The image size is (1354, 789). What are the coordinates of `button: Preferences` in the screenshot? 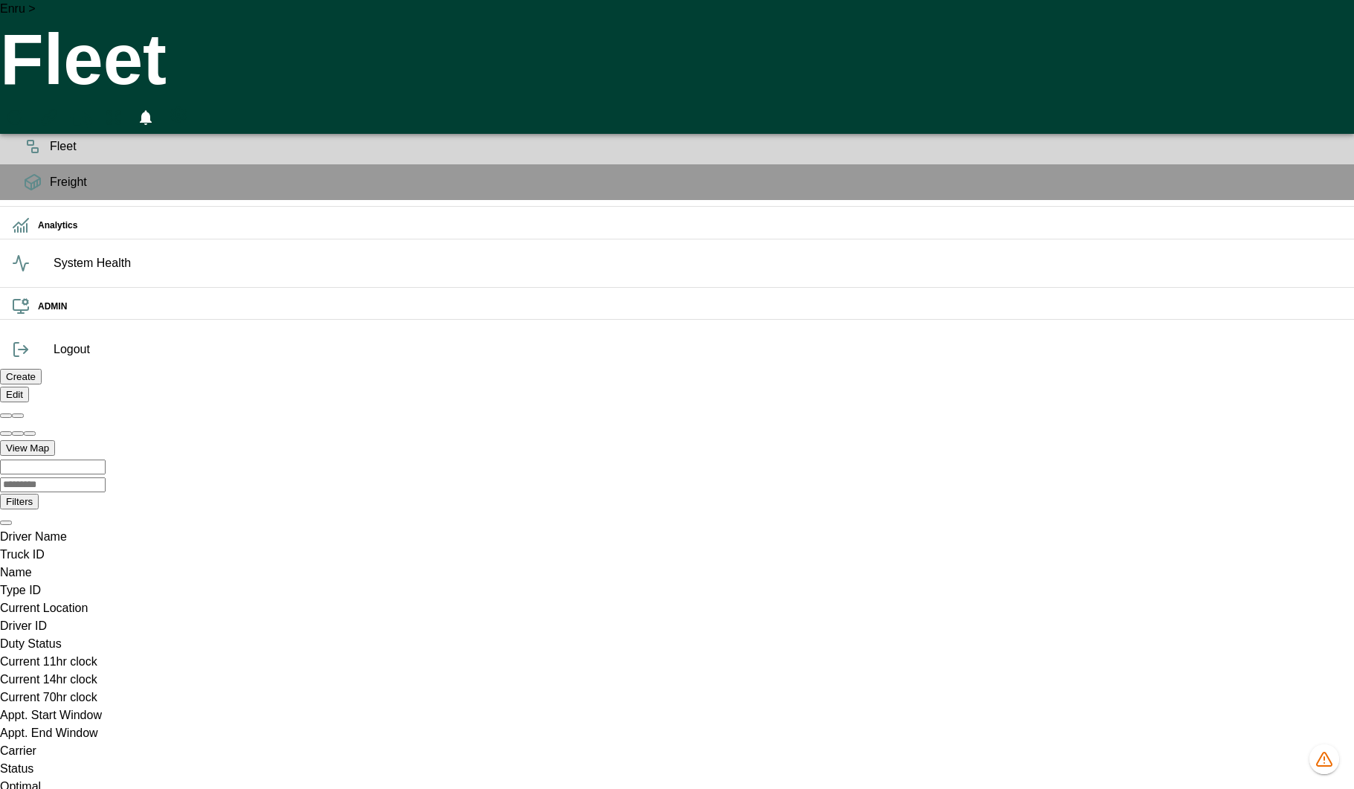 It's located at (178, 114).